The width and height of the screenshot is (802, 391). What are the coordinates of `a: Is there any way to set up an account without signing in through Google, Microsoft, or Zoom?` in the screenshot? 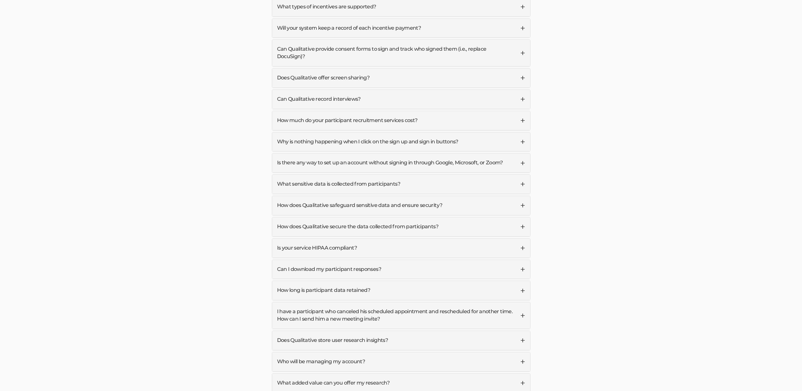 It's located at (401, 163).